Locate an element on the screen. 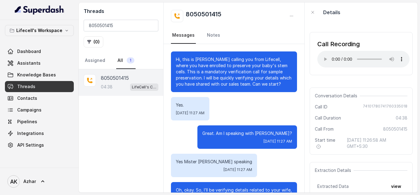  p: Lifecell's Workspace is located at coordinates (39, 30).